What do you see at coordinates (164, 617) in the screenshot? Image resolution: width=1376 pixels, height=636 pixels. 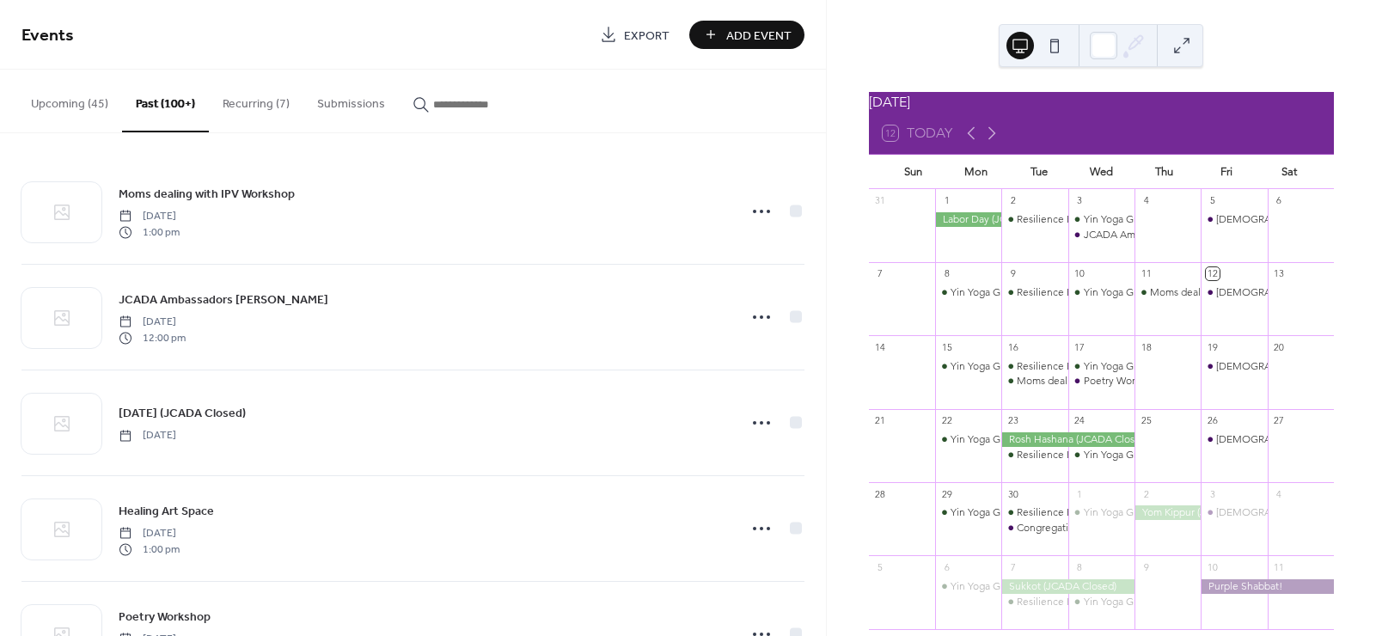 I see `span: Poetry Workshop` at bounding box center [164, 617].